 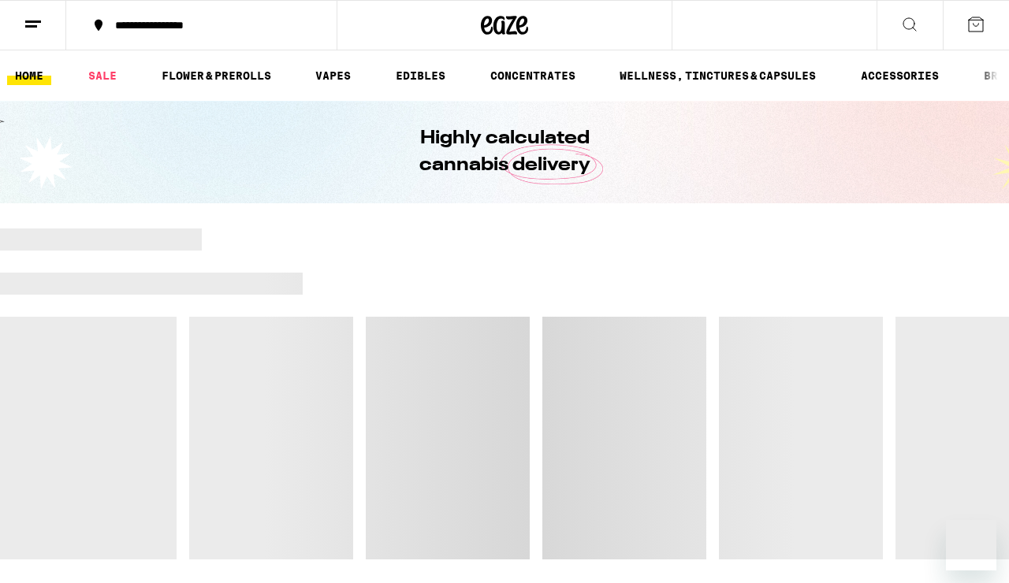 I want to click on a: ACCESSORIES, so click(x=900, y=76).